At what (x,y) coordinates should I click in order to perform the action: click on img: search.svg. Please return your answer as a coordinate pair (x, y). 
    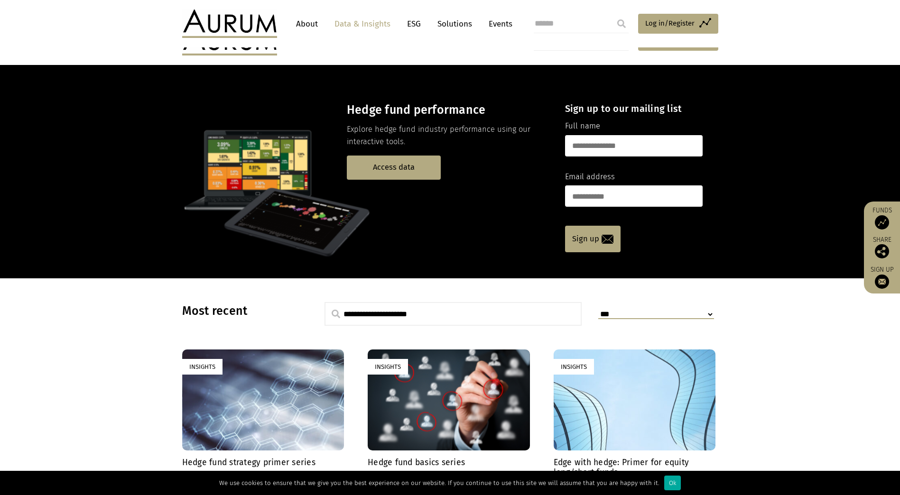
    Looking at the image, I should click on (336, 314).